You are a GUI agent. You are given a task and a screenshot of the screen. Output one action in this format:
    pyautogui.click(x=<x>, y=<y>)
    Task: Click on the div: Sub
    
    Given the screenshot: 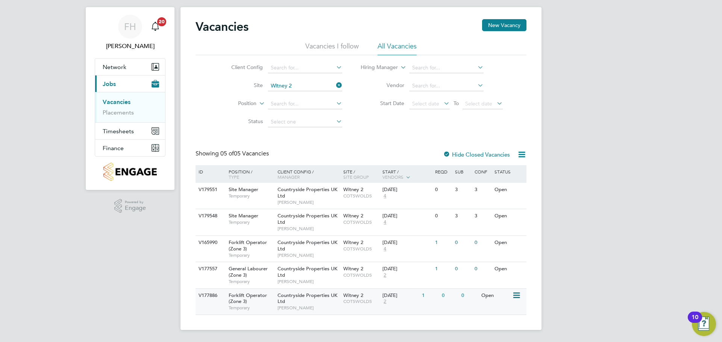 What is the action you would take?
    pyautogui.click(x=463, y=172)
    